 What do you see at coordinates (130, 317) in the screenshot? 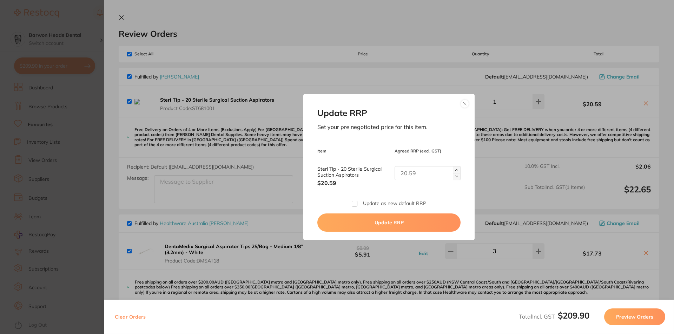
I see `button: Clear Orders` at bounding box center [130, 317].